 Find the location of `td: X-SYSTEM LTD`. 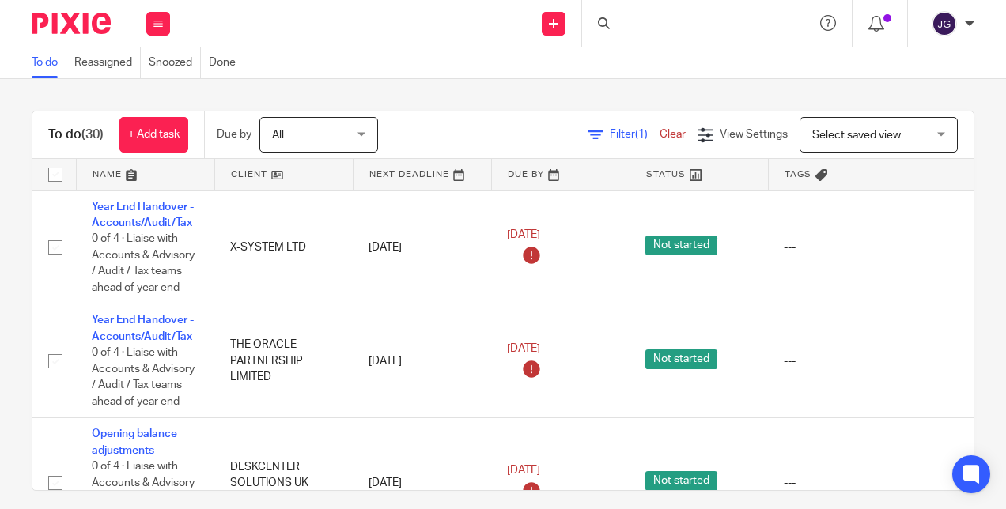

td: X-SYSTEM LTD is located at coordinates (283, 247).